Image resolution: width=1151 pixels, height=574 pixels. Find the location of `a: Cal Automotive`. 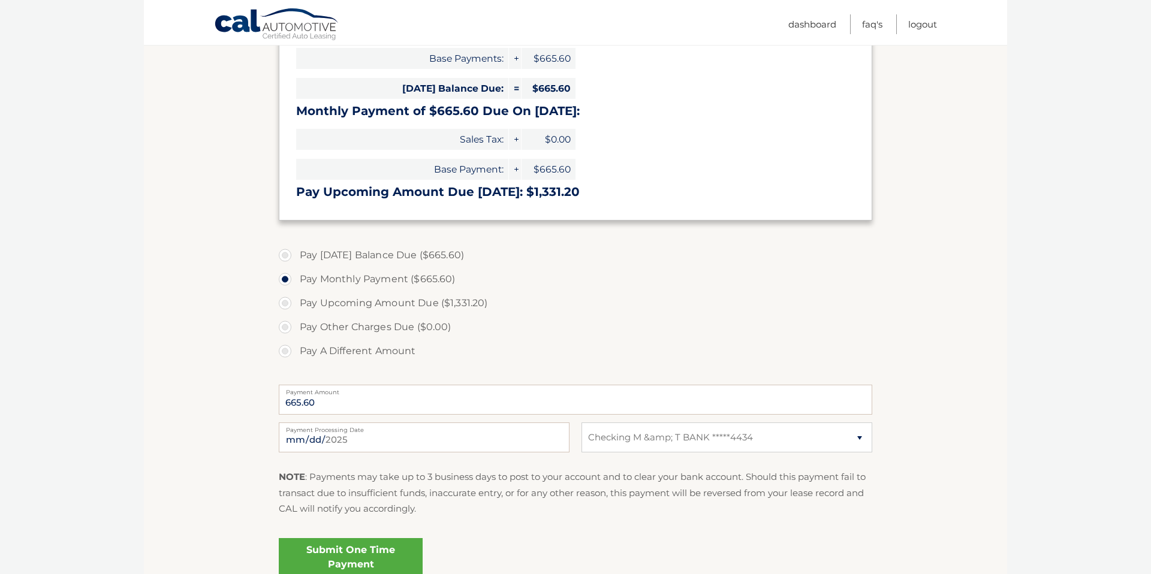

a: Cal Automotive is located at coordinates (277, 25).